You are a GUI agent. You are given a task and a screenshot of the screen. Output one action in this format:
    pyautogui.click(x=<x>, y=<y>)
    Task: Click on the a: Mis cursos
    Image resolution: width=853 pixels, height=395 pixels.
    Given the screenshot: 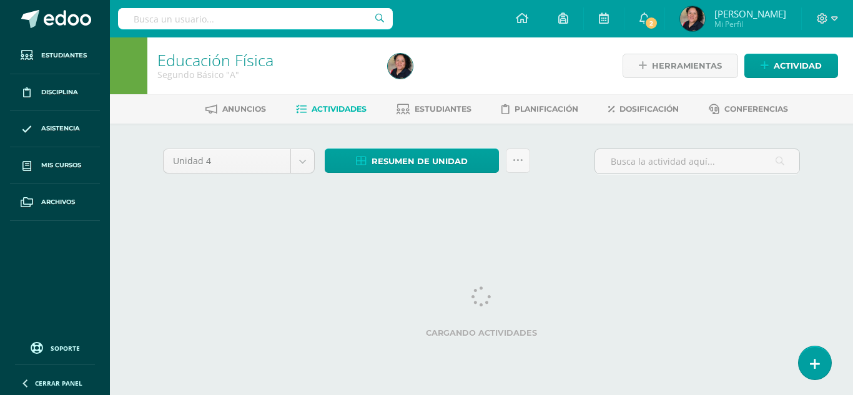 What is the action you would take?
    pyautogui.click(x=55, y=166)
    